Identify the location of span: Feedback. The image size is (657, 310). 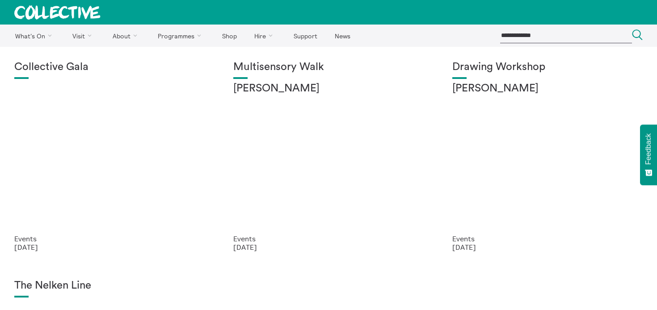
(648, 149).